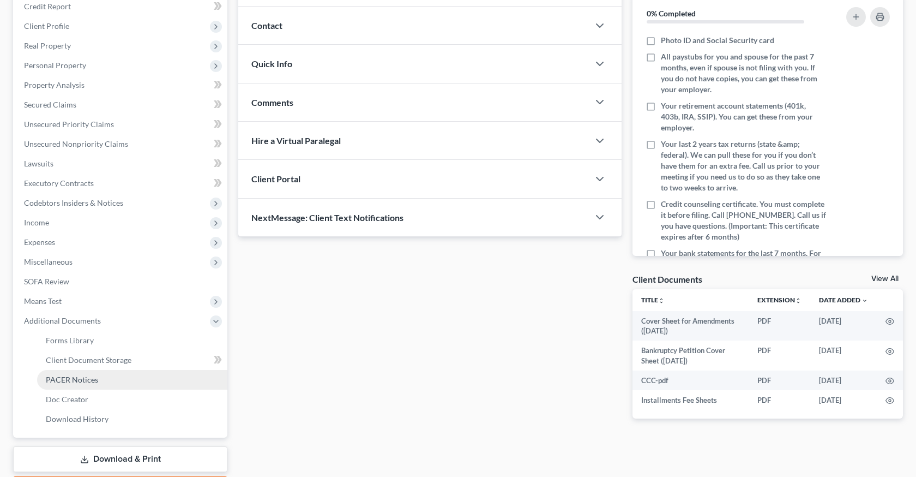 This screenshot has height=477, width=916. What do you see at coordinates (296, 140) in the screenshot?
I see `span: Hire a Virtual Paralegal` at bounding box center [296, 140].